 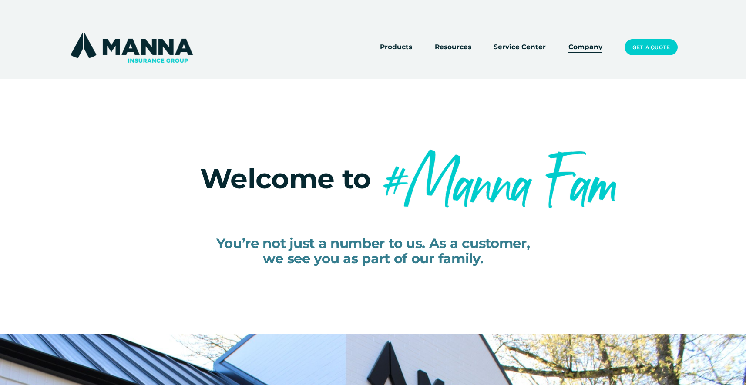 I want to click on a: Company, so click(x=585, y=47).